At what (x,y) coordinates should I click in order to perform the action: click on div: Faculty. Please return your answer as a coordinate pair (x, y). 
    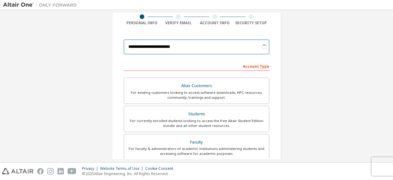
    Looking at the image, I should click on (196, 142).